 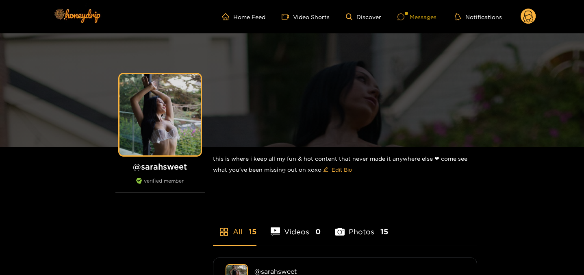 I want to click on div: verified member, so click(x=160, y=185).